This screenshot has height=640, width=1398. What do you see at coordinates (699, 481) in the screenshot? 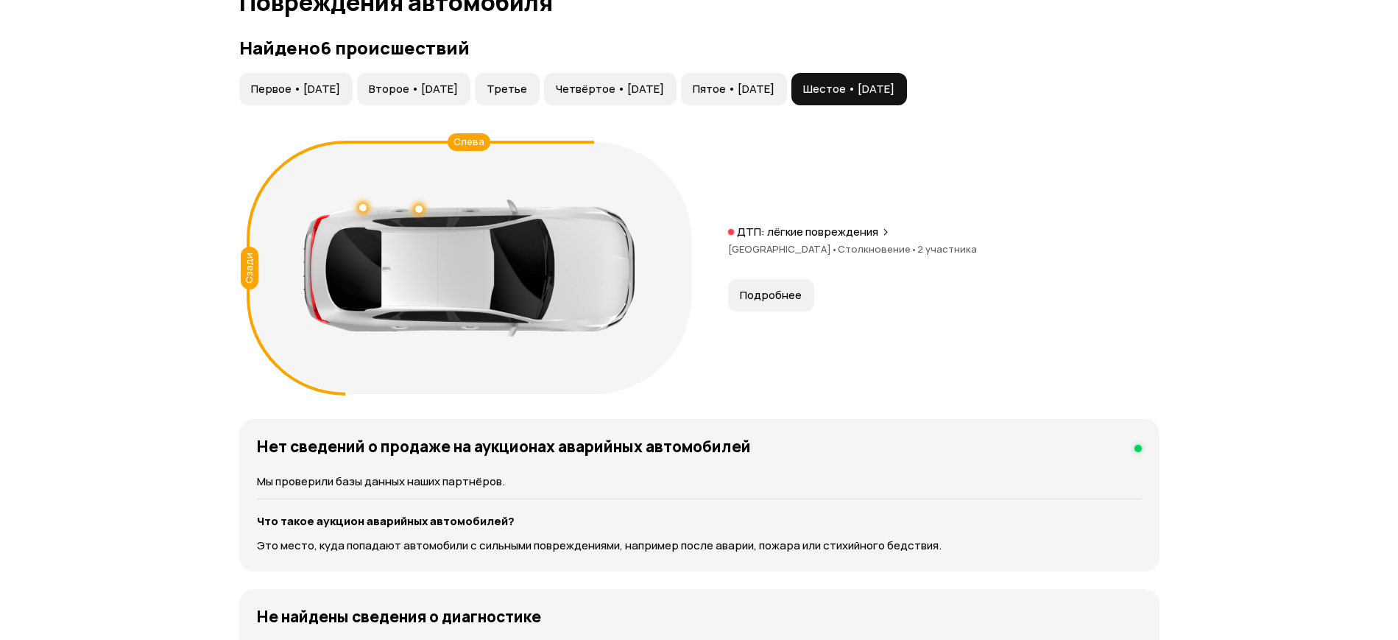
I see `p: Мы проверили базы данных наших партнёров.` at bounding box center [699, 481].